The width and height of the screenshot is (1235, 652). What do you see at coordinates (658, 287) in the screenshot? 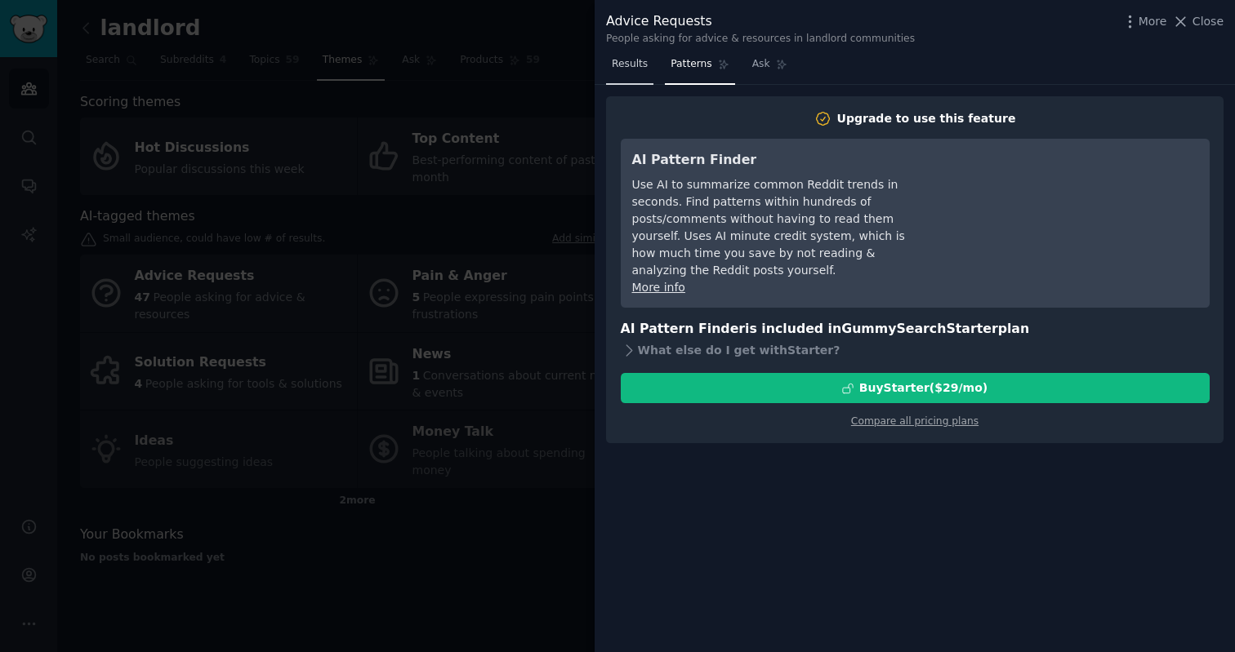
I see `a: More info` at bounding box center [658, 287].